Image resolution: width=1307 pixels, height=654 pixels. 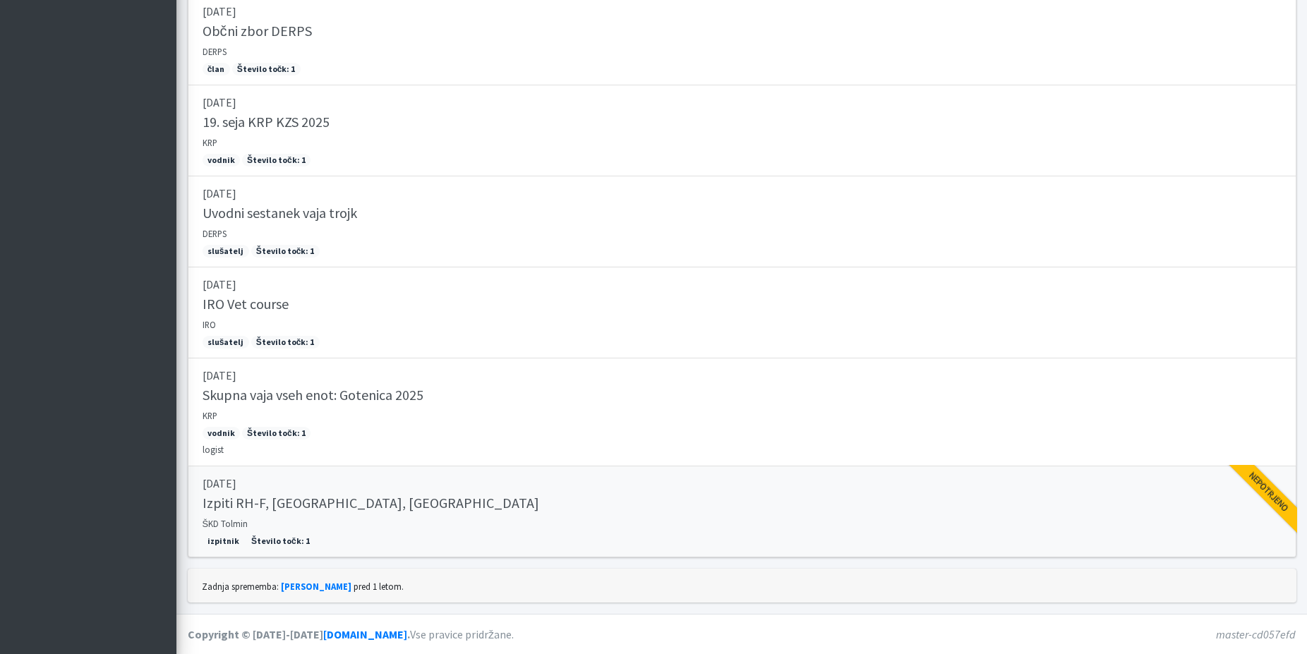 I want to click on footer: Vse pravice pridržane., so click(x=741, y=634).